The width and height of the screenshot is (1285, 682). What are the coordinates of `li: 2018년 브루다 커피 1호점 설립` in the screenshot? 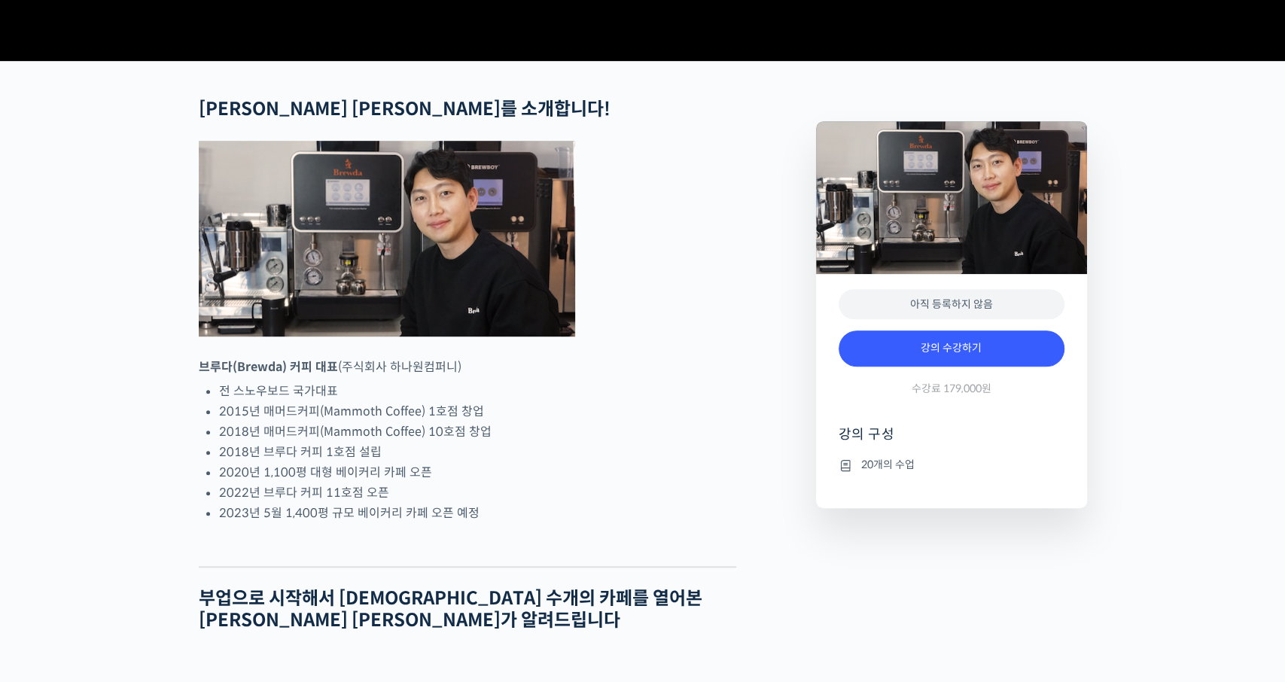 It's located at (477, 452).